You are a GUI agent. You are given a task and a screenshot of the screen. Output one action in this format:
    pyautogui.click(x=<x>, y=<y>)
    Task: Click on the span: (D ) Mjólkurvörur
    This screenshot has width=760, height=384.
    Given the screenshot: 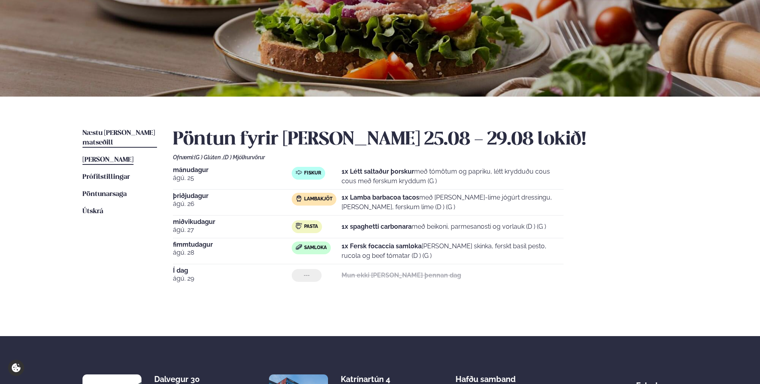 What is the action you would take?
    pyautogui.click(x=244, y=157)
    